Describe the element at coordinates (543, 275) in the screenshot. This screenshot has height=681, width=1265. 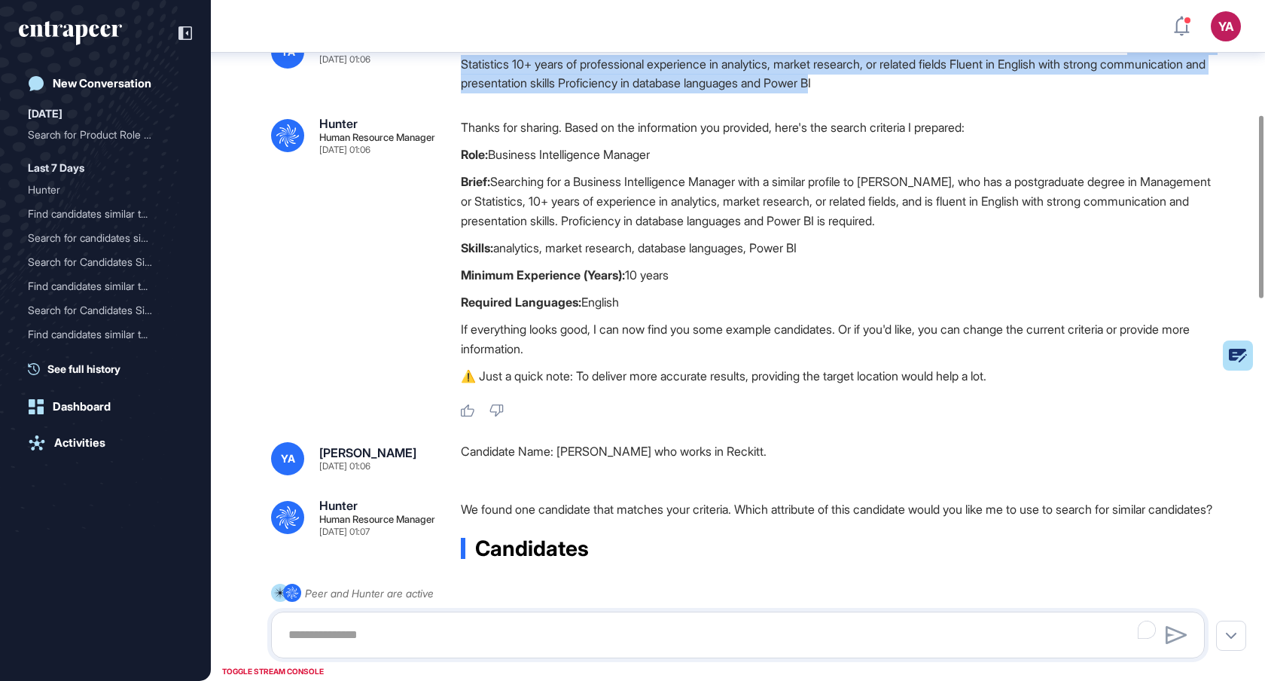
I see `strong: Minimum Experience (Years):` at that location.